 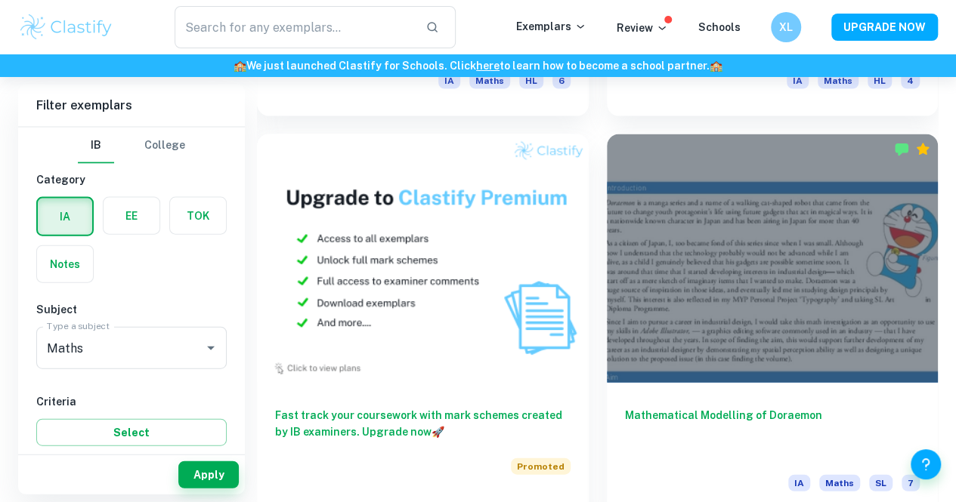 What do you see at coordinates (198, 216) in the screenshot?
I see `button: TOK` at bounding box center [198, 216].